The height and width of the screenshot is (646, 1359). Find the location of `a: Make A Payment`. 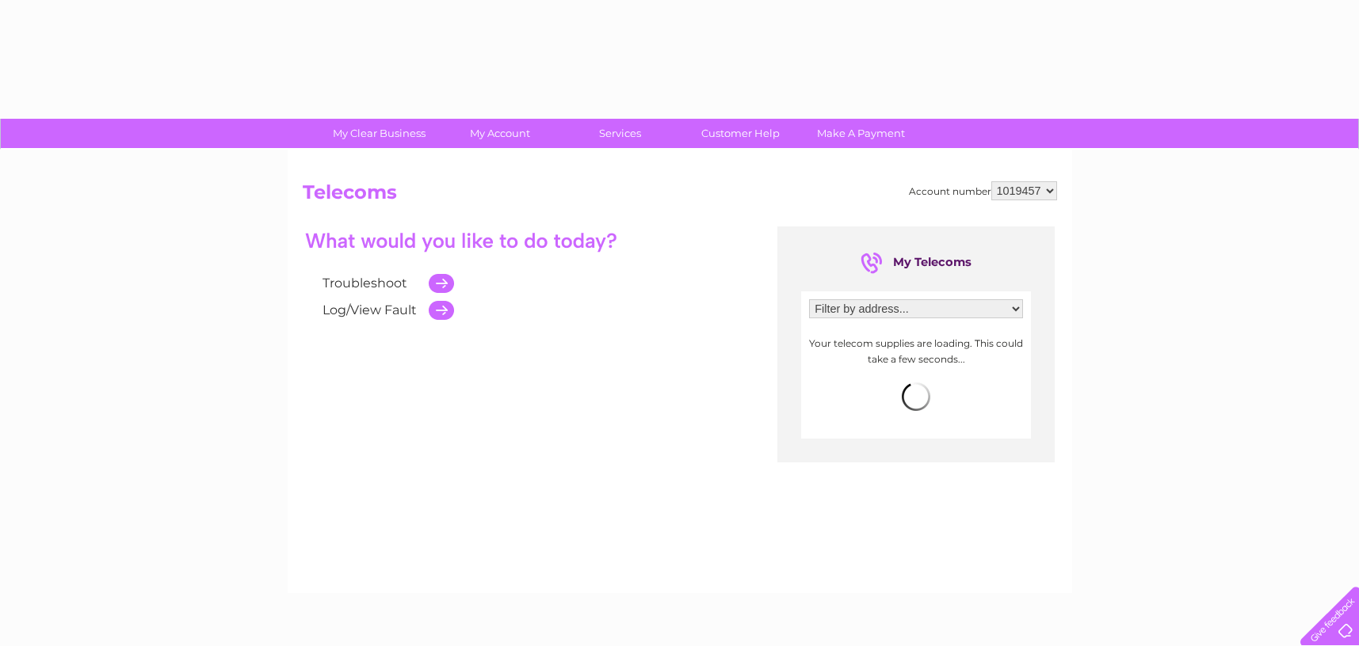

a: Make A Payment is located at coordinates (860, 133).